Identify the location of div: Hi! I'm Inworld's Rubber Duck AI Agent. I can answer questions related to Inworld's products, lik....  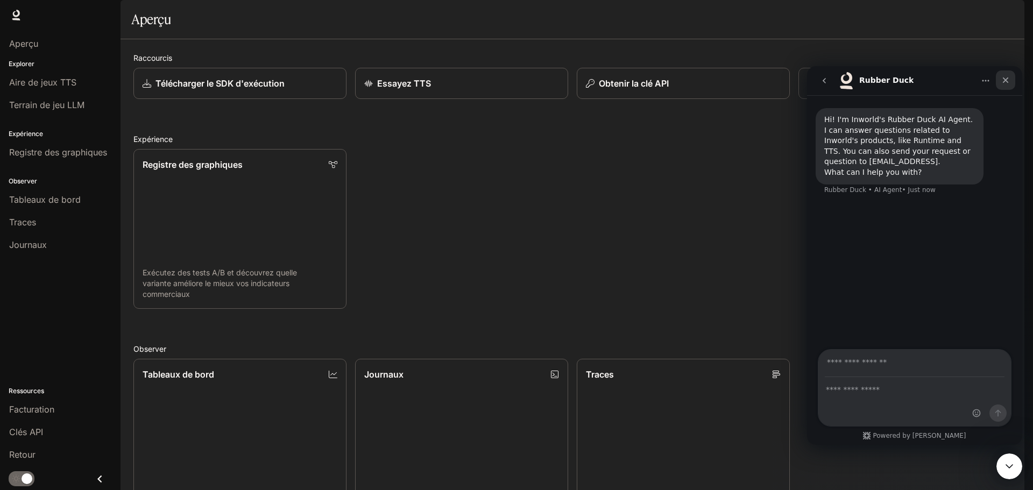
(93, 80).